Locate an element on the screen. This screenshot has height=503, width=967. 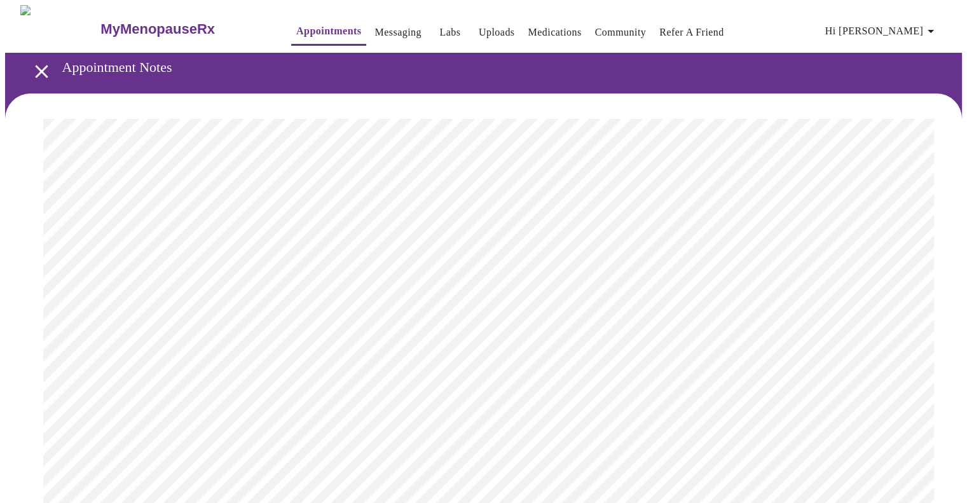
button: Appointments is located at coordinates (329, 32).